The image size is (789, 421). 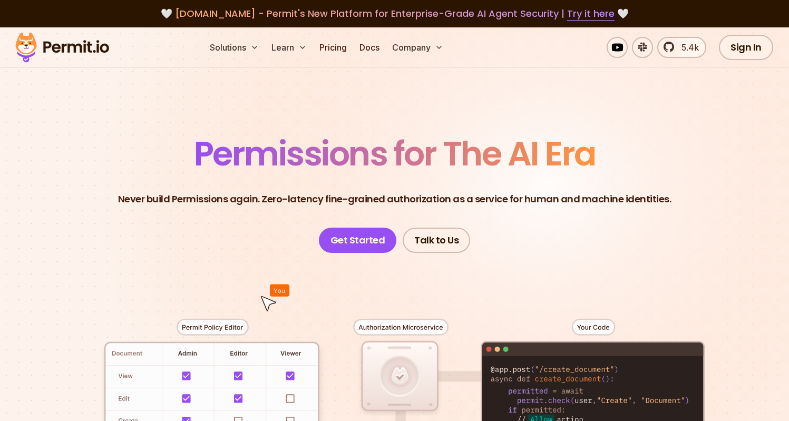 I want to click on a: 5.4k, so click(x=682, y=47).